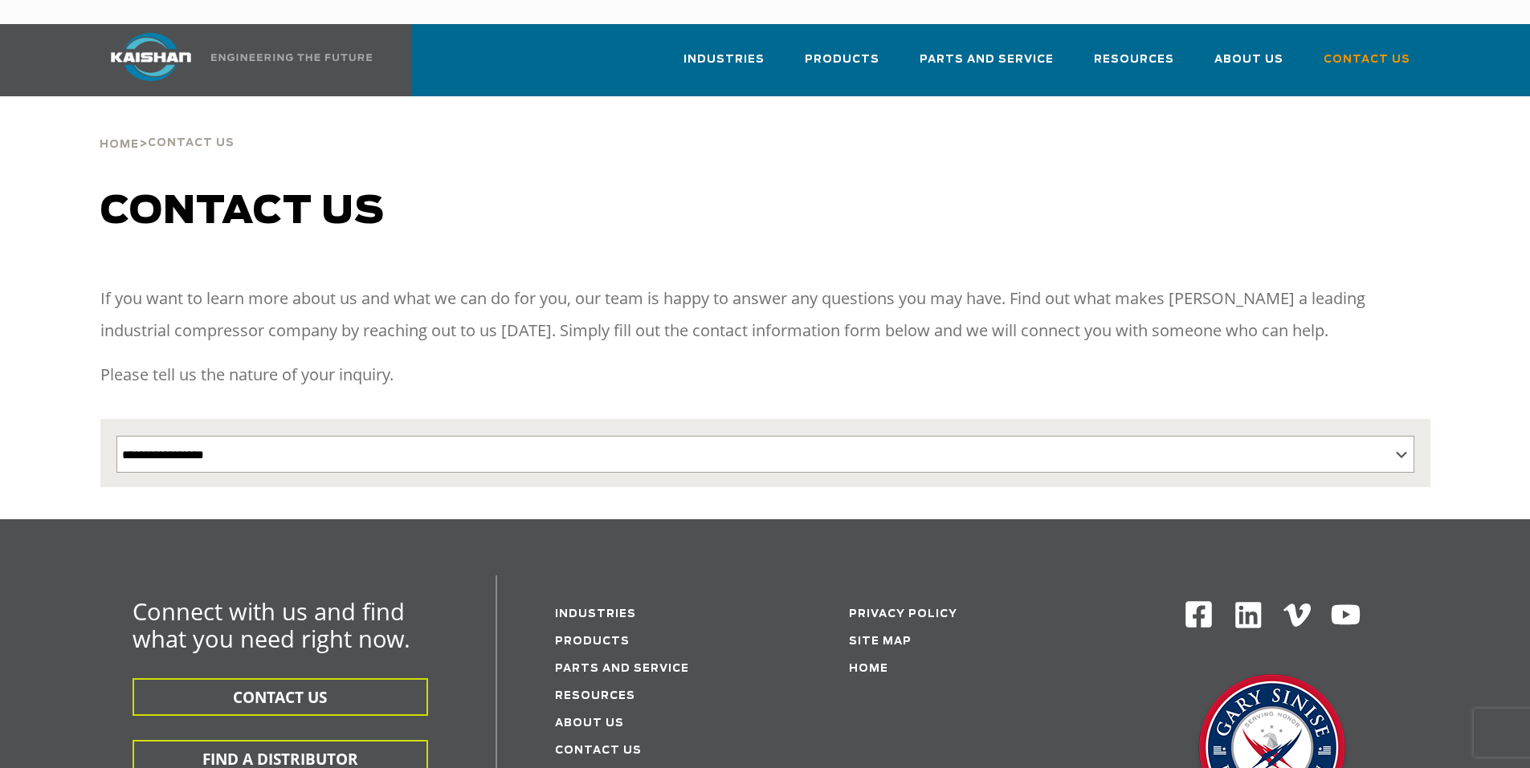  I want to click on img: Engineering the future, so click(291, 57).